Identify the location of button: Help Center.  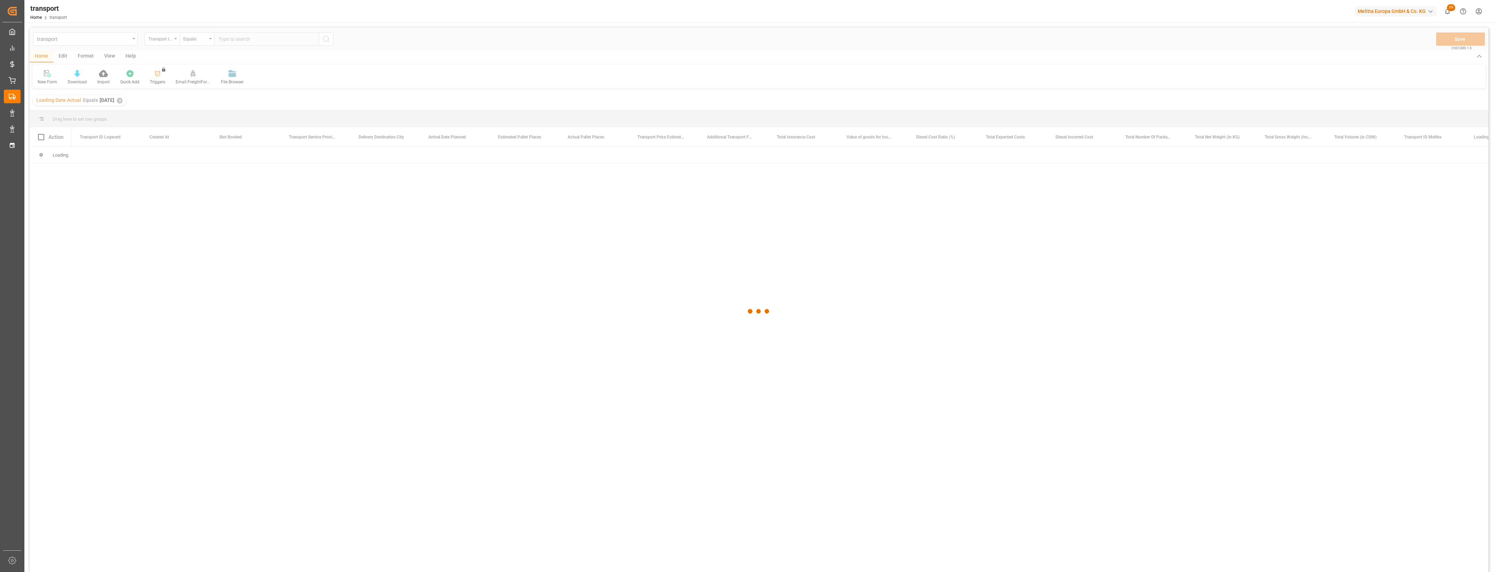
(1463, 11).